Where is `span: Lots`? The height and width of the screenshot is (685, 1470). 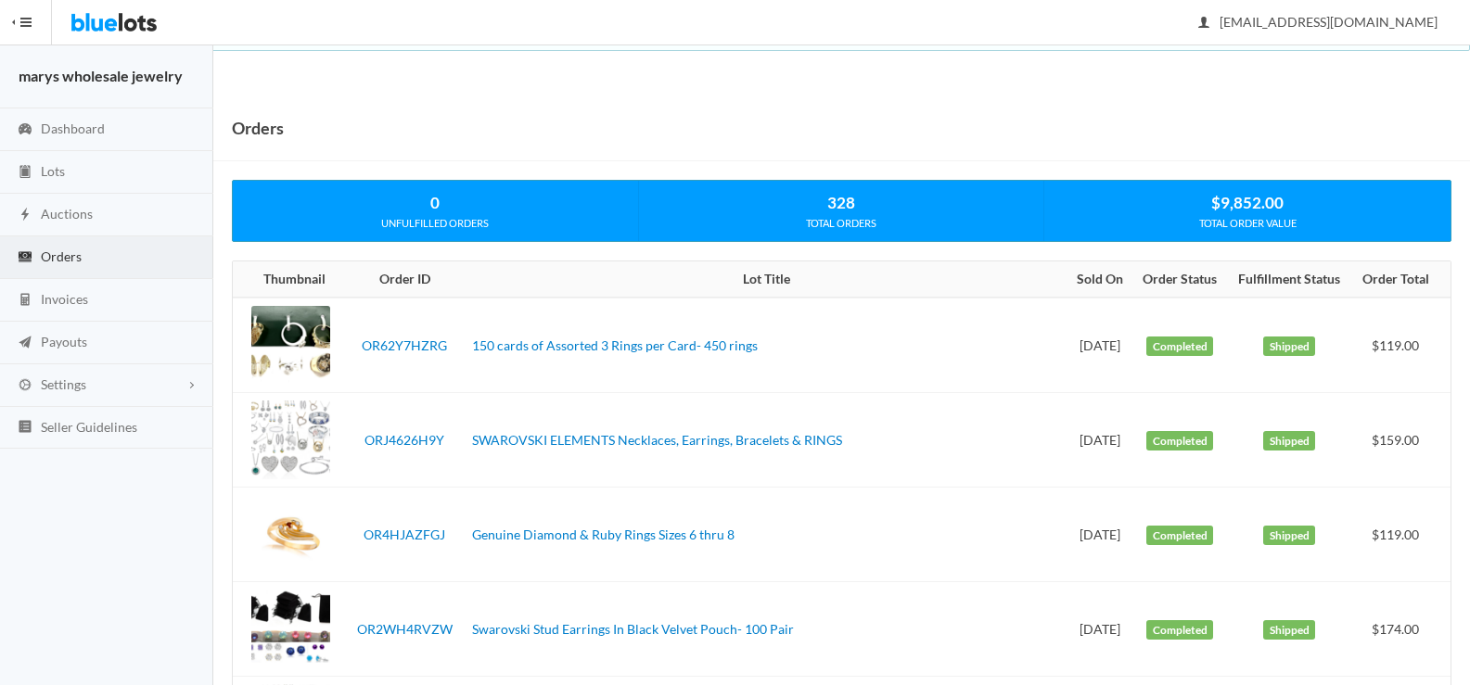
span: Lots is located at coordinates (53, 171).